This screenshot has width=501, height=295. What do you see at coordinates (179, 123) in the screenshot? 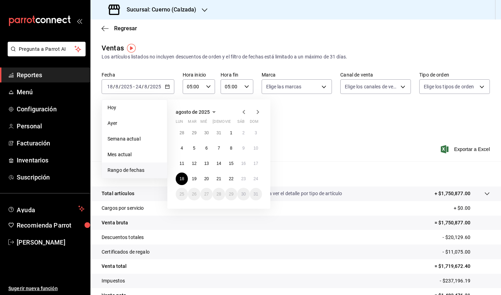
I see `abbr: lunes` at bounding box center [179, 123].